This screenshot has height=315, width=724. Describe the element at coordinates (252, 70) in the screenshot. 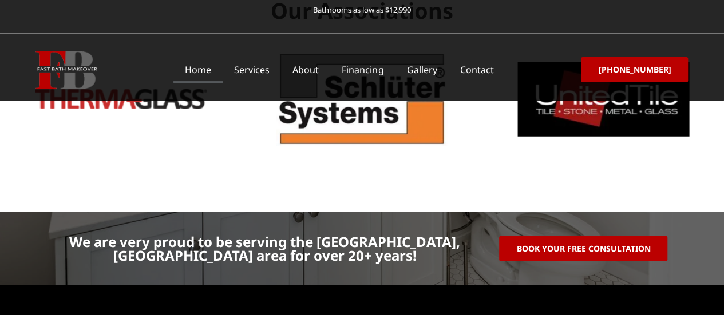

I see `a: Services` at that location.